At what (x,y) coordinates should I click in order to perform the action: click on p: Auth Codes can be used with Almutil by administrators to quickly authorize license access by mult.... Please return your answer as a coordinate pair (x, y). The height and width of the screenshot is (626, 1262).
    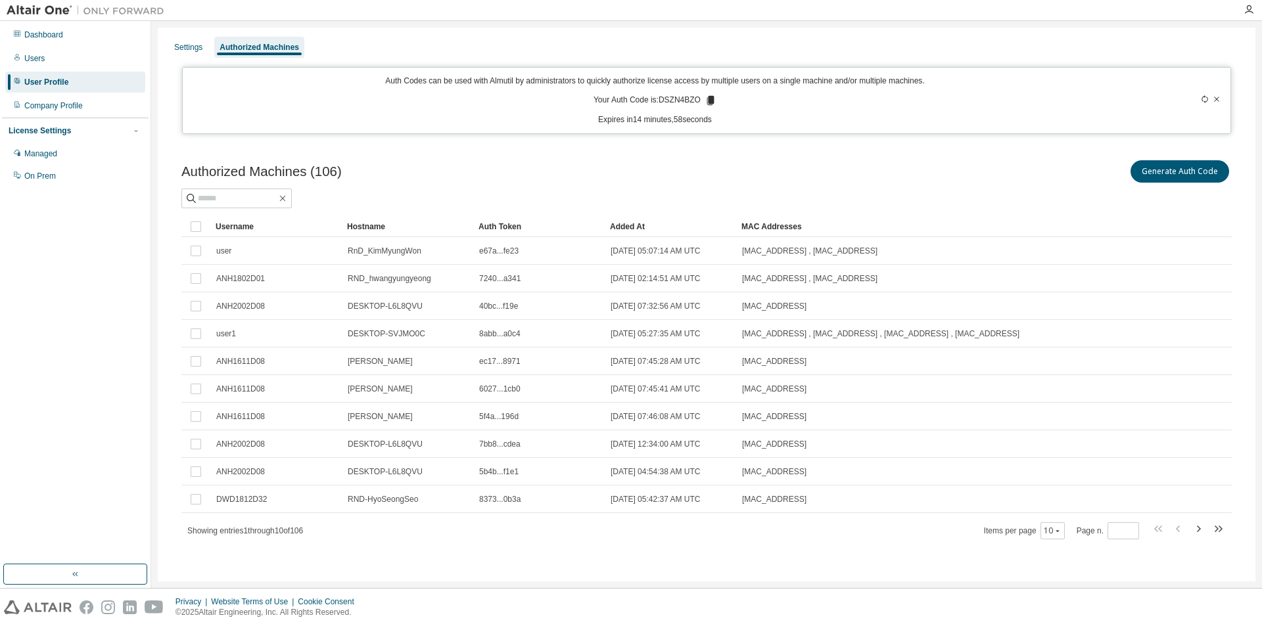
    Looking at the image, I should click on (655, 81).